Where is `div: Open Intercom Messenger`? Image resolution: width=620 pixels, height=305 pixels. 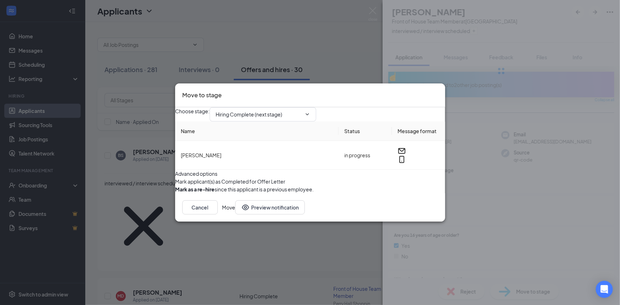
div: Open Intercom Messenger is located at coordinates (604, 290).